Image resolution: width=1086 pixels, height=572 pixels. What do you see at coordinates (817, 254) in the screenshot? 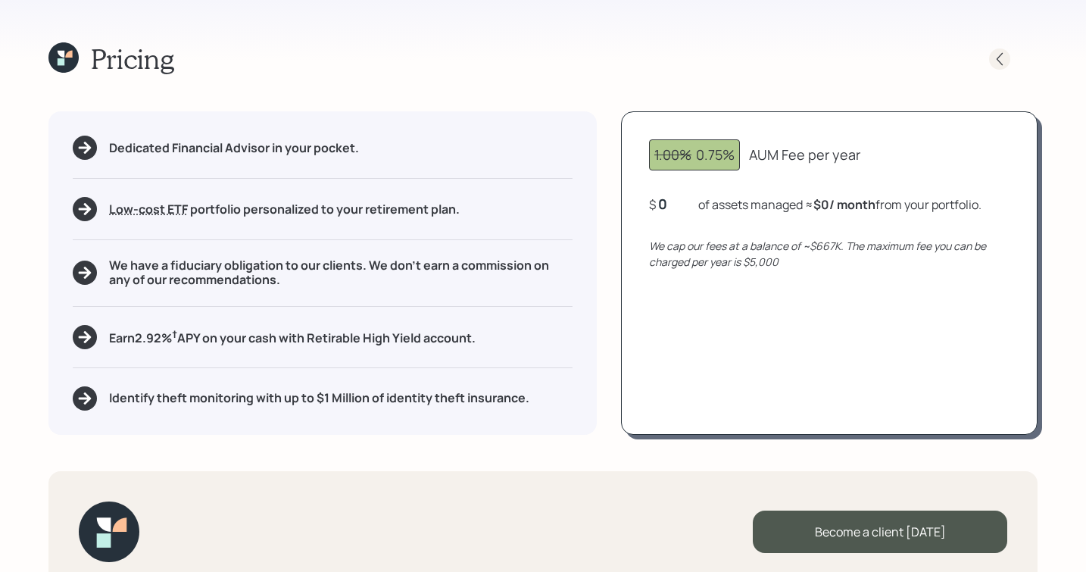
I see `i: We cap our fees at a balance of ~$667K. The maximum fee you can be charged per year is $5,000` at bounding box center [817, 254].